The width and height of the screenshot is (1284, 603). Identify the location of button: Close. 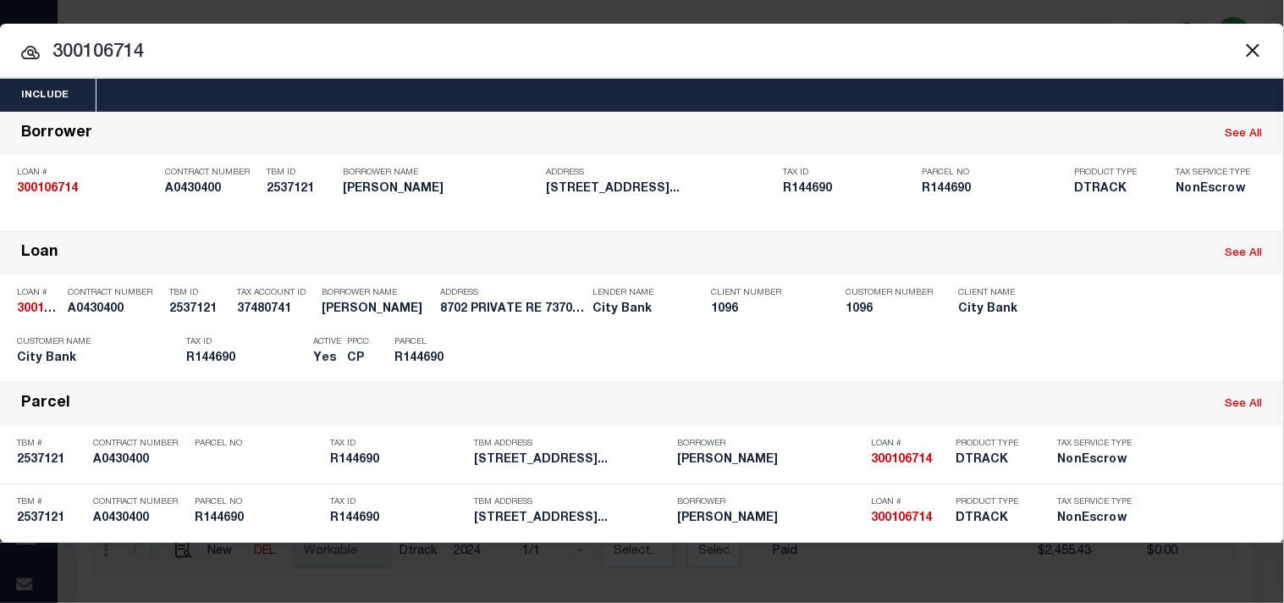
(1253, 50).